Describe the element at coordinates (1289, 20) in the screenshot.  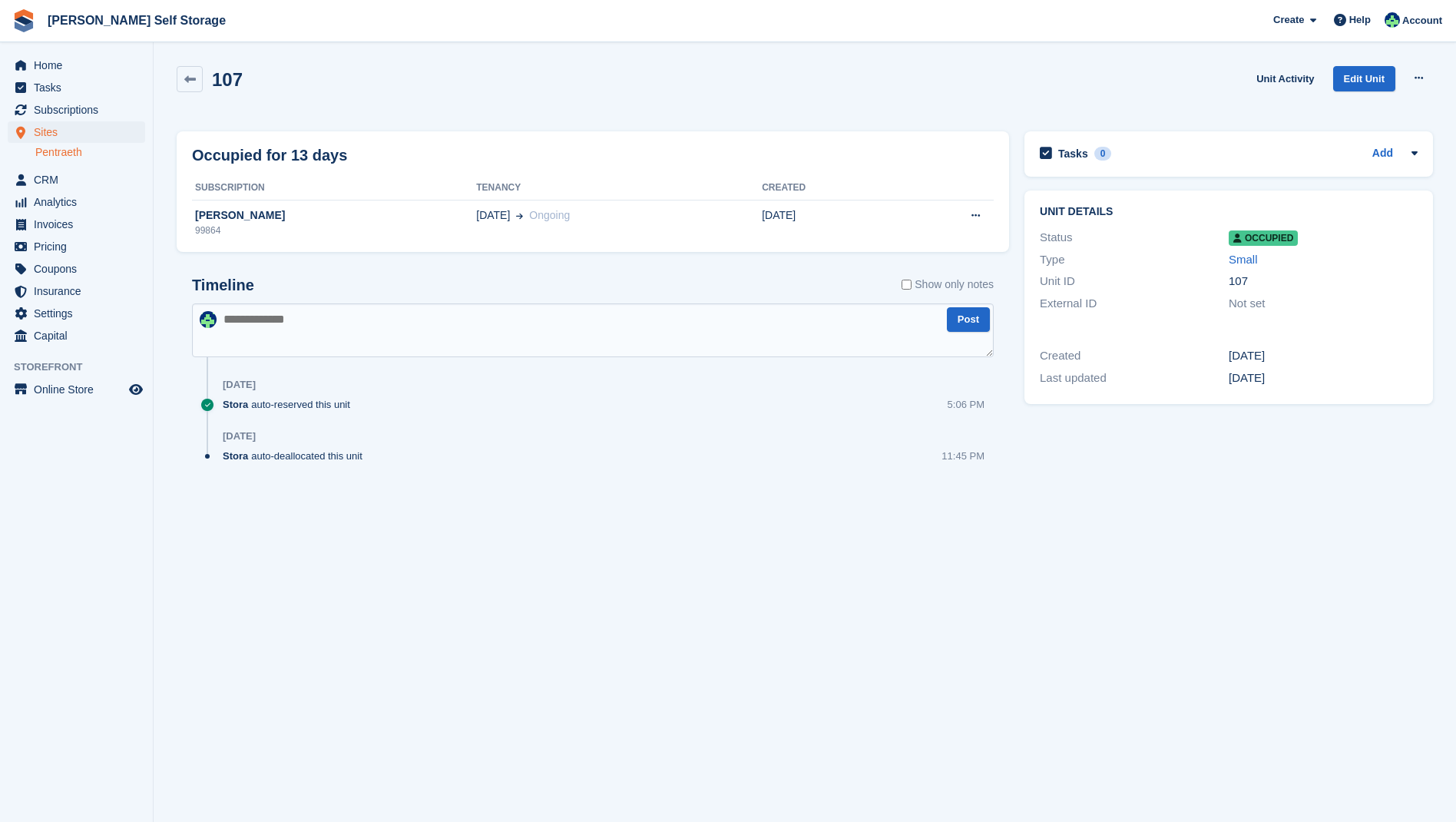
I see `span: Create` at that location.